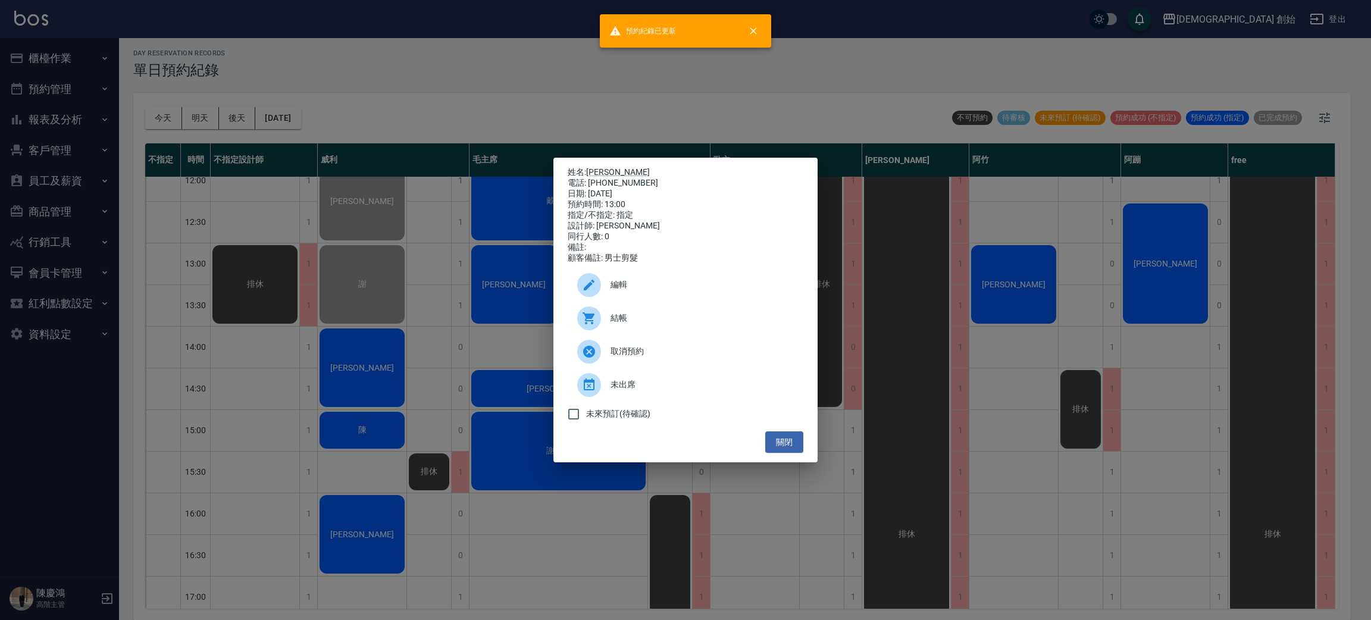 This screenshot has height=620, width=1371. I want to click on div: 未出席, so click(685, 385).